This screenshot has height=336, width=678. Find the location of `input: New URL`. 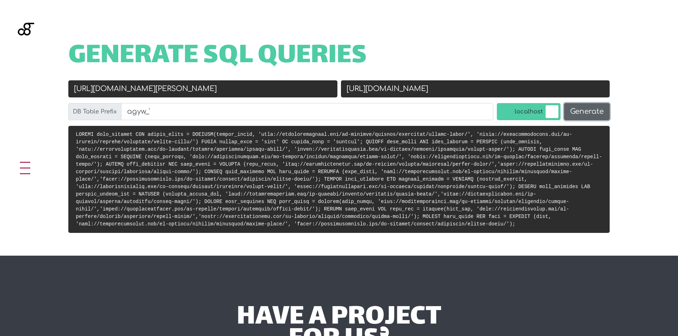

input: New URL is located at coordinates (475, 89).